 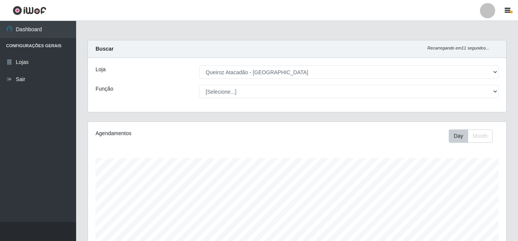 I want to click on i: Recarregando em 11 segundos..., so click(x=458, y=48).